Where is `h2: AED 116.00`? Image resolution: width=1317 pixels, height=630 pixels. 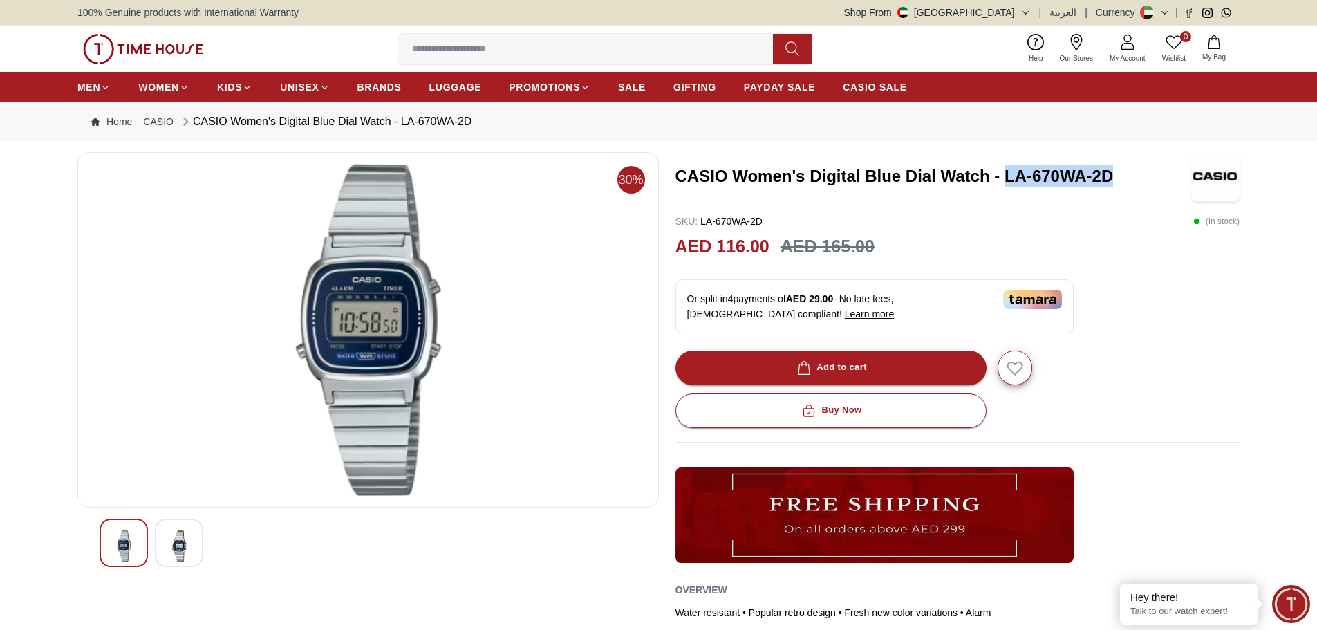 h2: AED 116.00 is located at coordinates (722, 247).